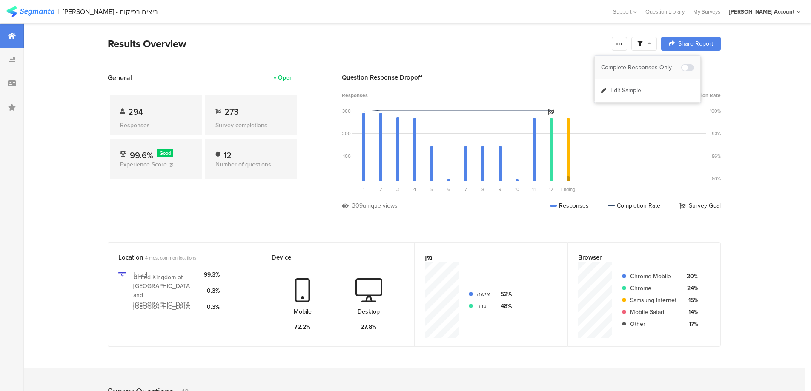 The width and height of the screenshot is (811, 391). Describe the element at coordinates (534, 189) in the screenshot. I see `span: 11` at that location.